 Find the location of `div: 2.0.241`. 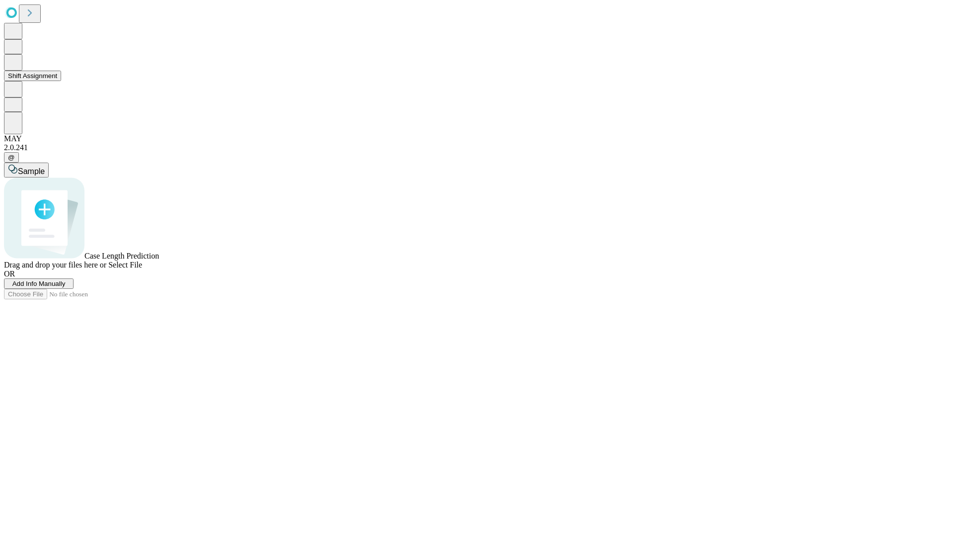

div: 2.0.241 is located at coordinates (477, 148).